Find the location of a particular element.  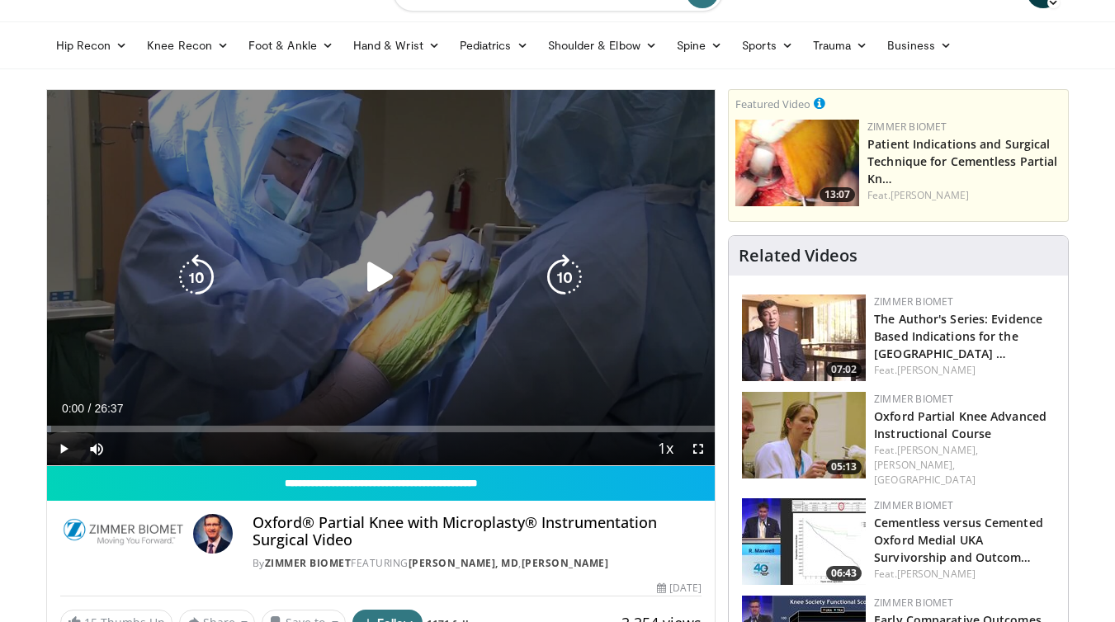

a: Shoulder & Elbow is located at coordinates (602, 45).